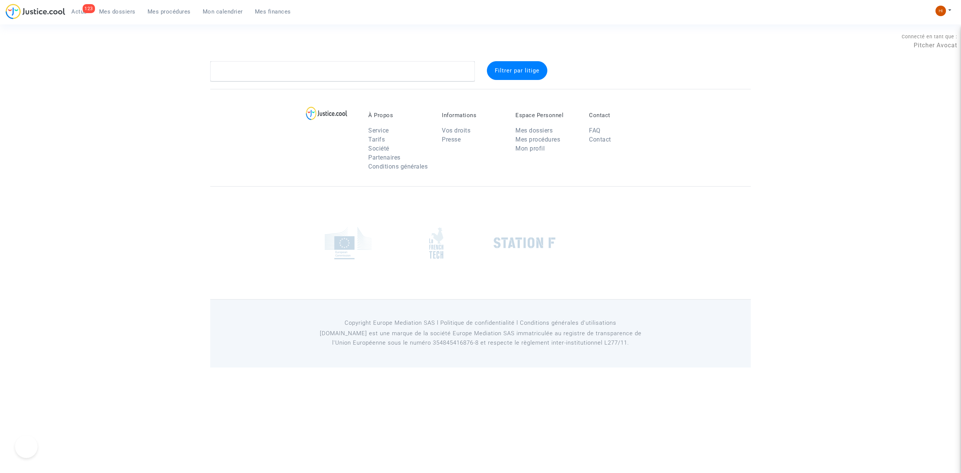 This screenshot has height=473, width=961. I want to click on span: Actus, so click(79, 12).